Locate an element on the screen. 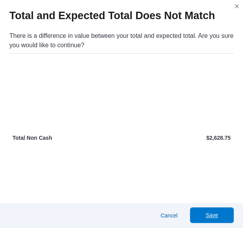  button: Cancel is located at coordinates (169, 216).